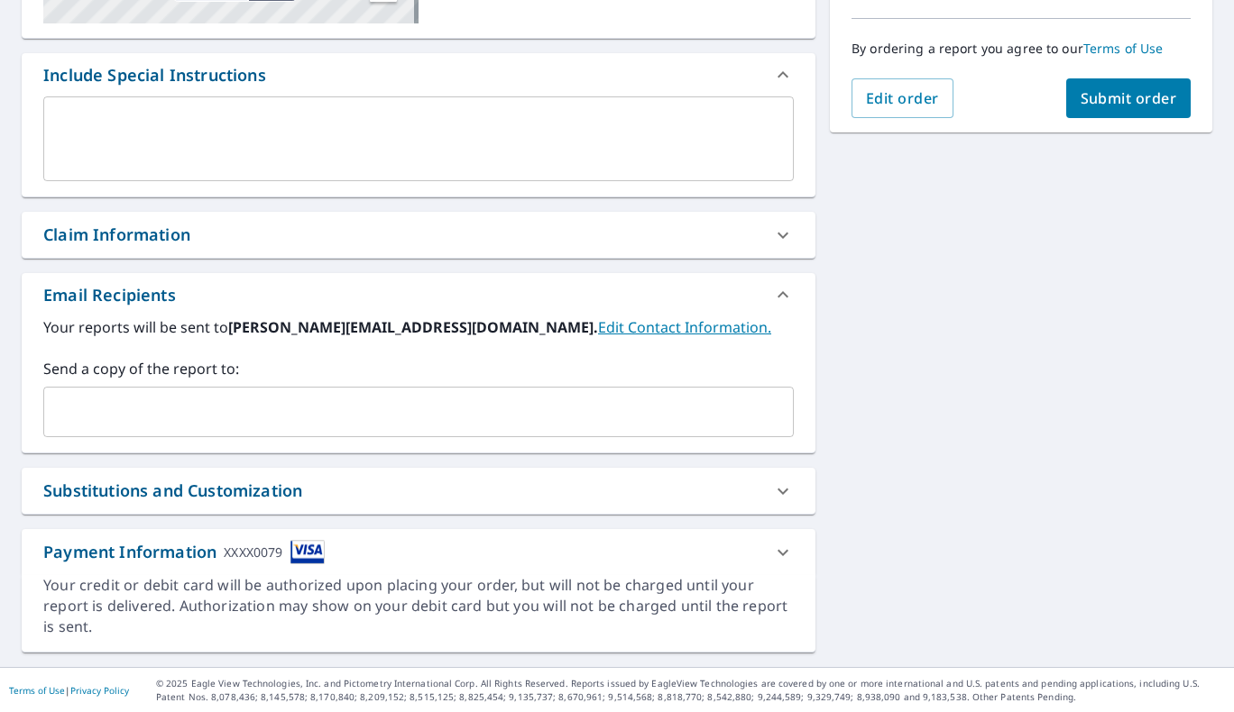 The height and width of the screenshot is (712, 1234). What do you see at coordinates (902, 98) in the screenshot?
I see `span: Edit order` at bounding box center [902, 98].